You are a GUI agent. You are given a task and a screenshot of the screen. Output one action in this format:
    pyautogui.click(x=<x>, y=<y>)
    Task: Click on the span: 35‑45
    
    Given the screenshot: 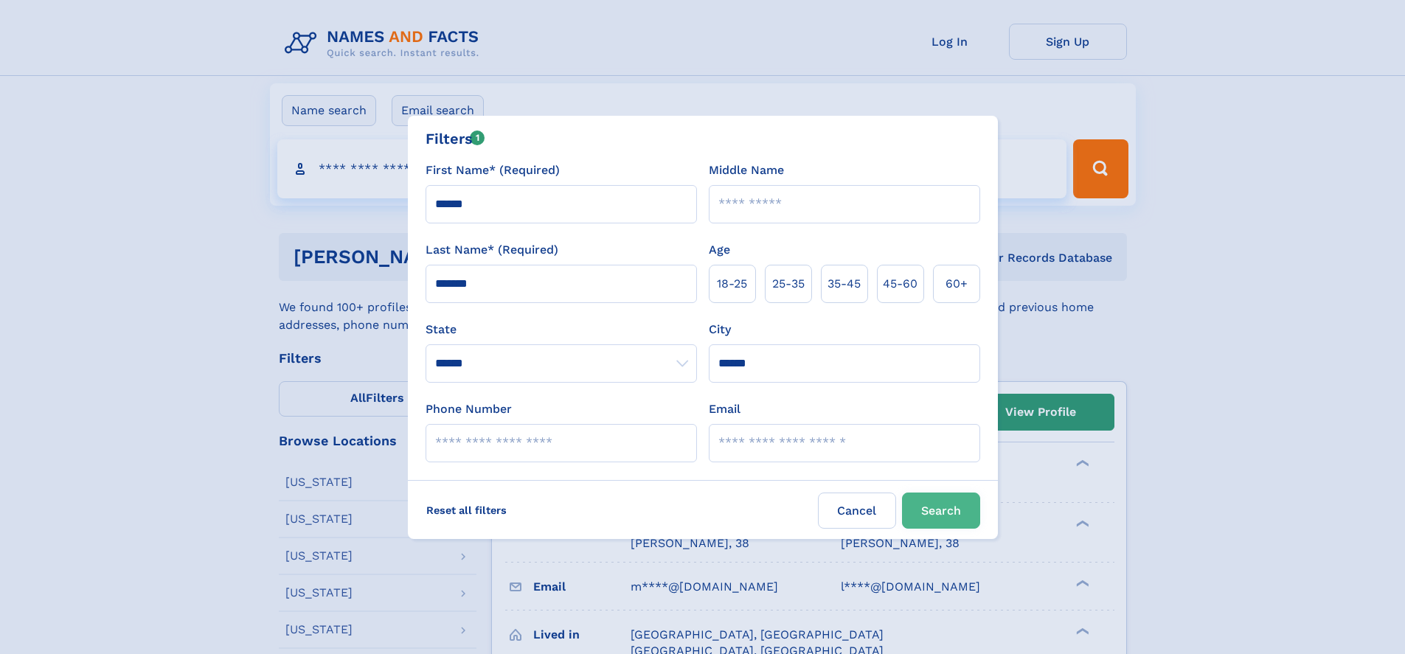 What is the action you would take?
    pyautogui.click(x=843, y=284)
    